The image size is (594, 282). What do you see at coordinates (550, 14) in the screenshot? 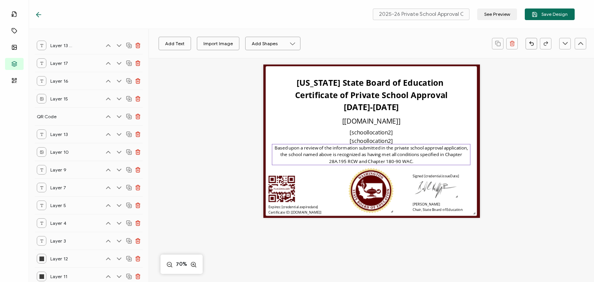
I see `button: Save Design` at bounding box center [550, 14].